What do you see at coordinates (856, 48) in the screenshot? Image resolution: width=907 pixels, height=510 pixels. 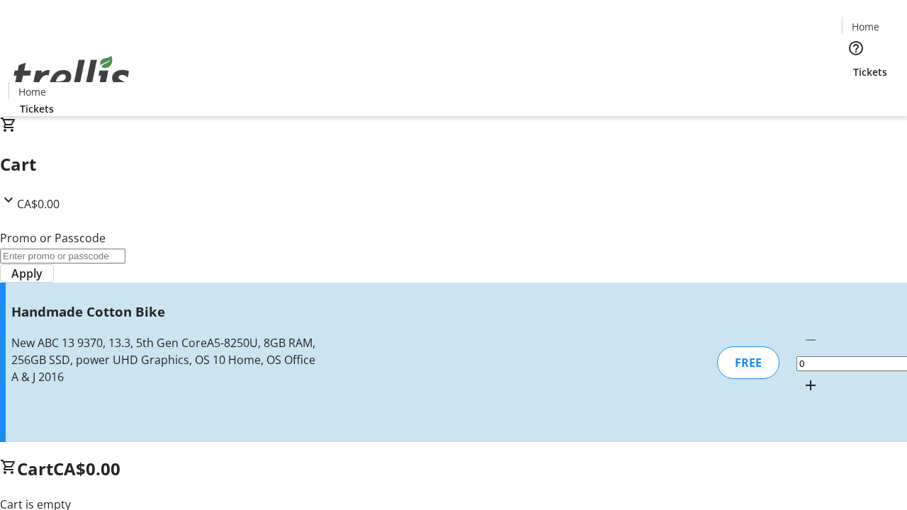 I see `button: Help` at bounding box center [856, 48].